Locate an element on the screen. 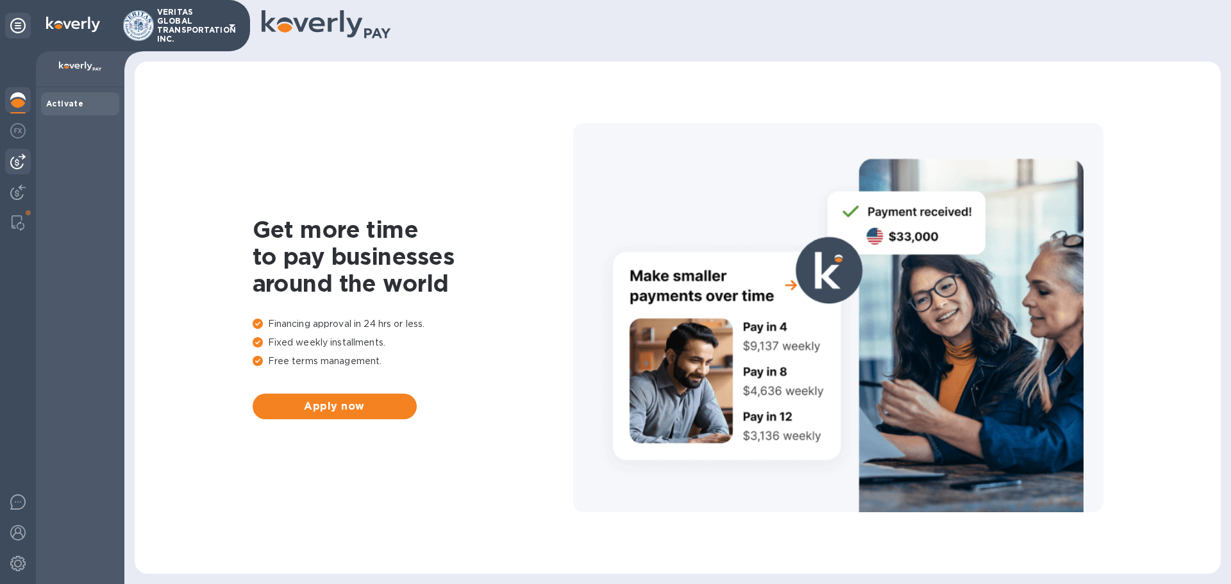 The height and width of the screenshot is (584, 1231). p: VERITAS GLOBAL TRANSPORTATION INC. is located at coordinates (189, 26).